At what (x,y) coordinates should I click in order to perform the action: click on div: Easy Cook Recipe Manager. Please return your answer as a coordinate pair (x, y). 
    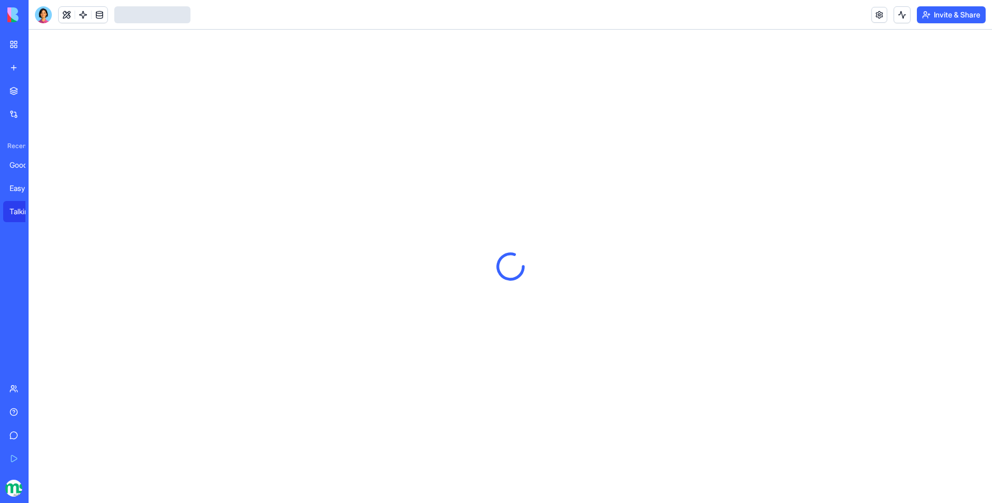
    Looking at the image, I should click on (24, 188).